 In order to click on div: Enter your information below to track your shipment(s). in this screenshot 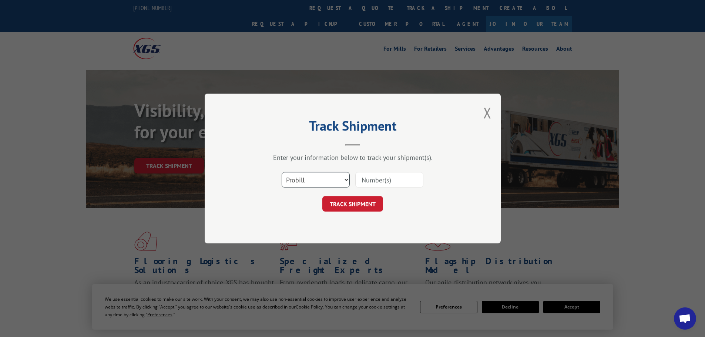, I will do `click(353, 157)`.